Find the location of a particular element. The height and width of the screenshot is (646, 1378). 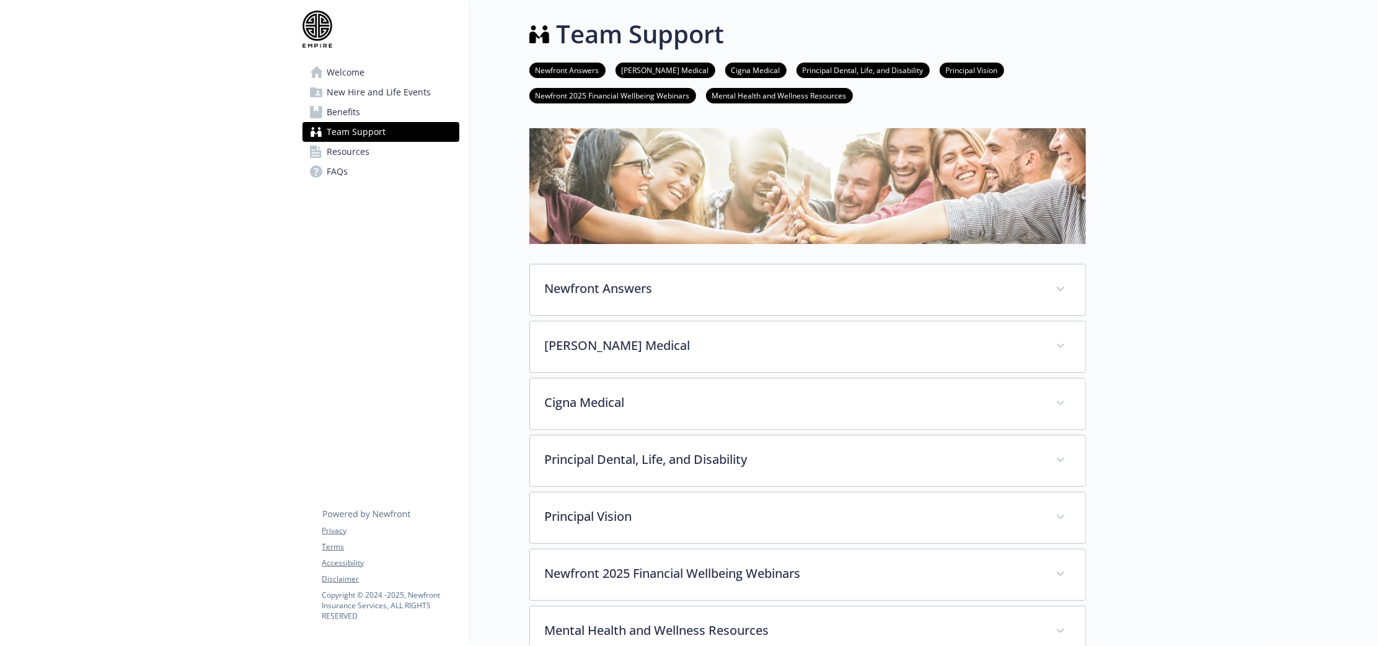

span: Welcome is located at coordinates (346, 73).